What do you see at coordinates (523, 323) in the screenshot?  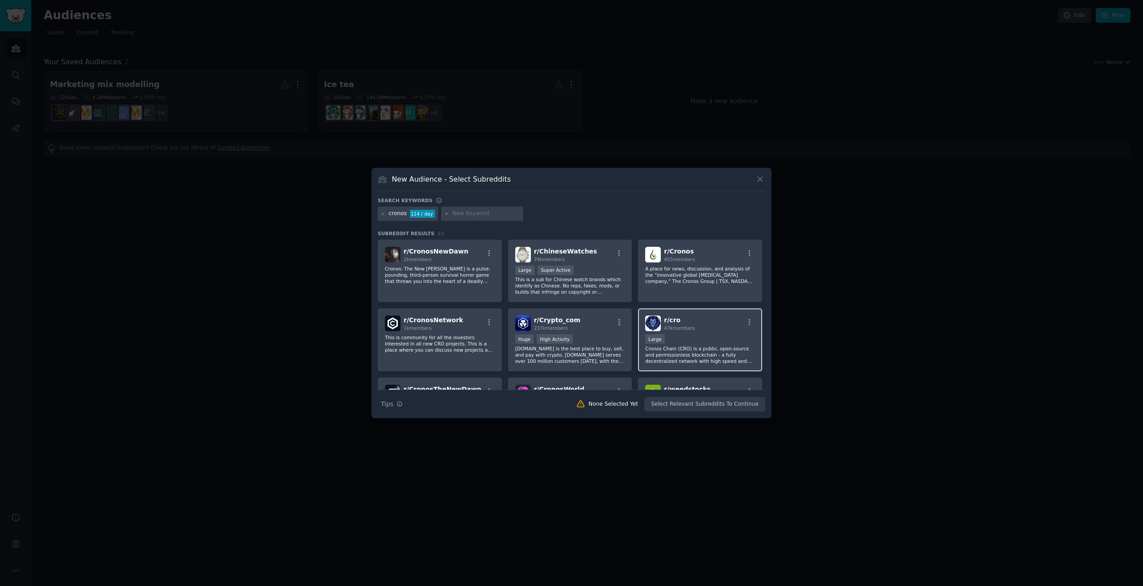 I see `img: Crypto_com` at bounding box center [523, 323].